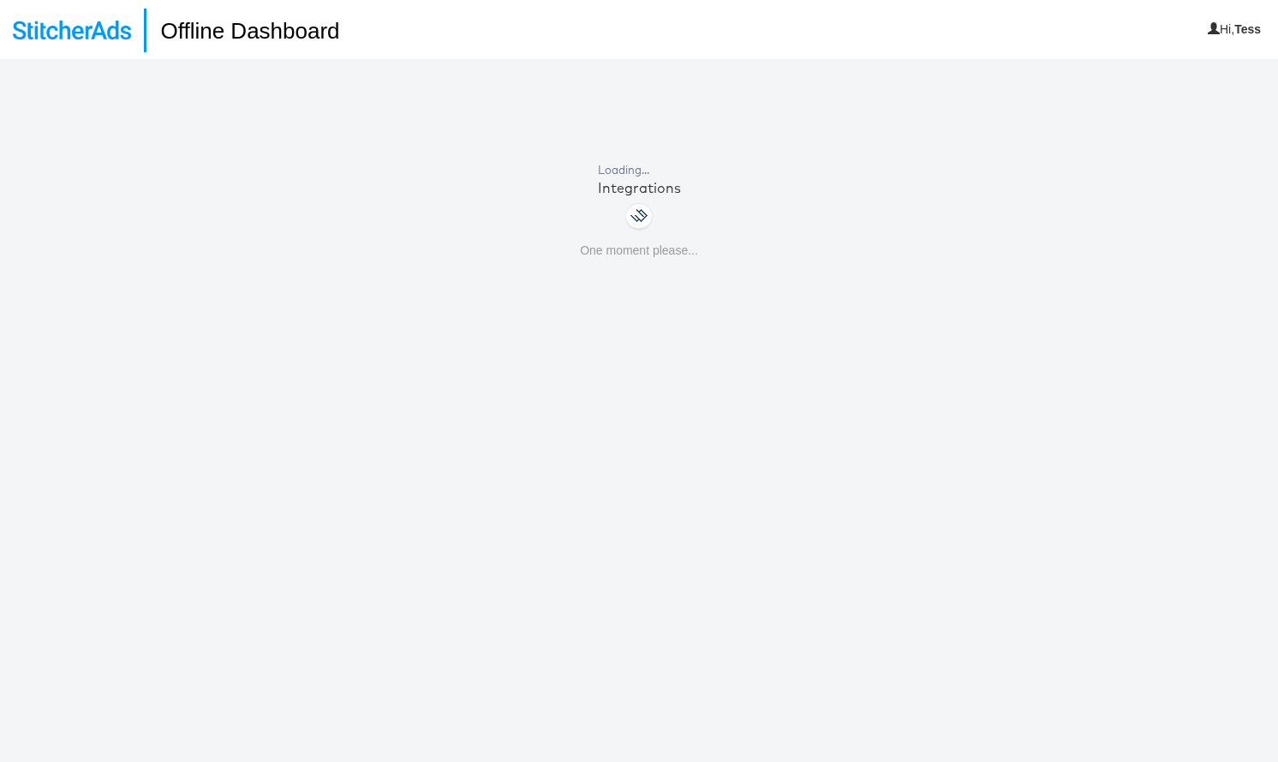 This screenshot has width=1278, height=762. I want to click on p: One moment please..., so click(639, 251).